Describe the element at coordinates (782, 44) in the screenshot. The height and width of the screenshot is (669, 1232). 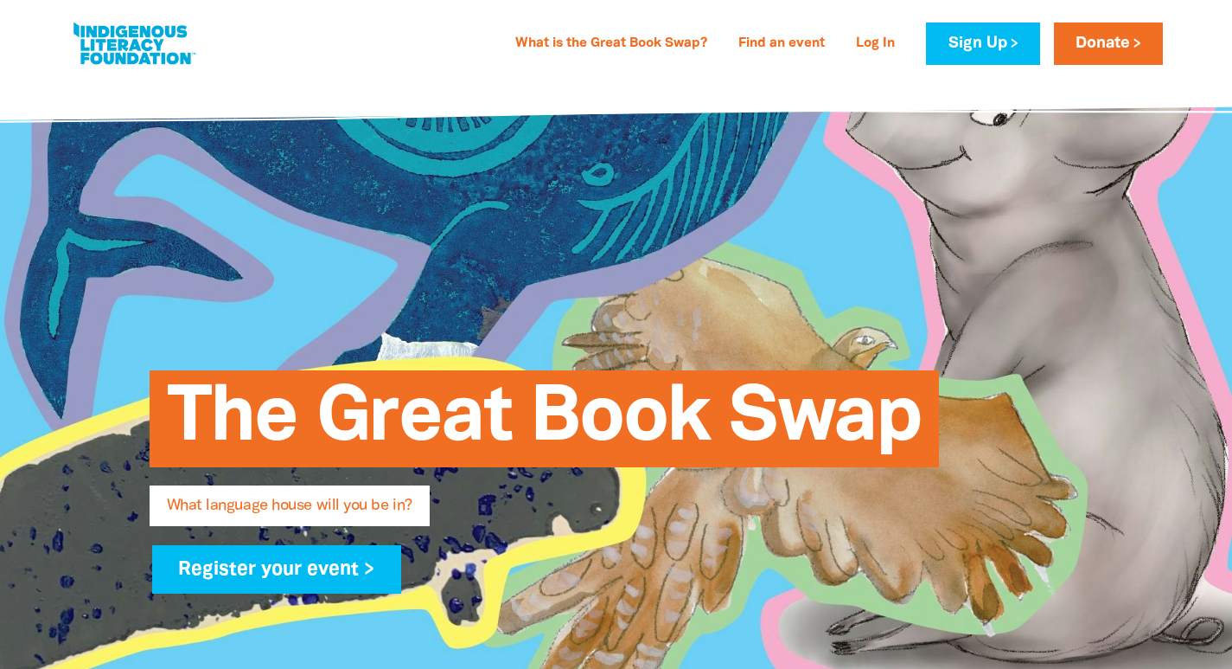
I see `a: Find an event` at that location.